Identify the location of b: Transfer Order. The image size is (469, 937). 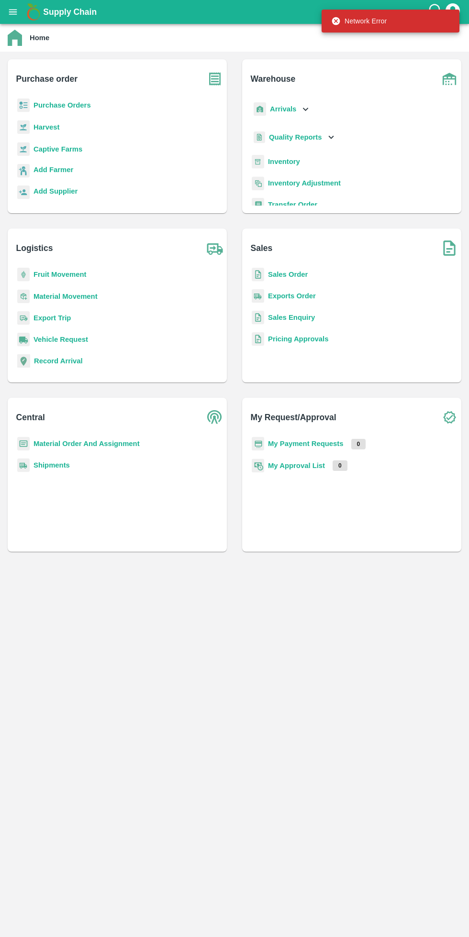
(292, 205).